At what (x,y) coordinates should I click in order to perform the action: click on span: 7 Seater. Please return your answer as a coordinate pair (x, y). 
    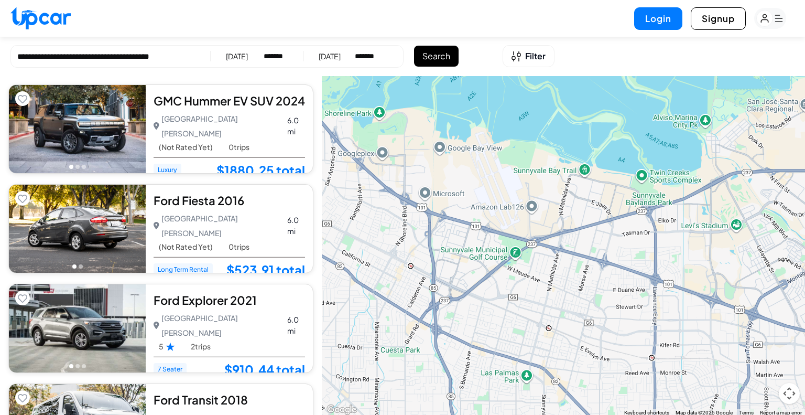
    Looking at the image, I should click on (170, 369).